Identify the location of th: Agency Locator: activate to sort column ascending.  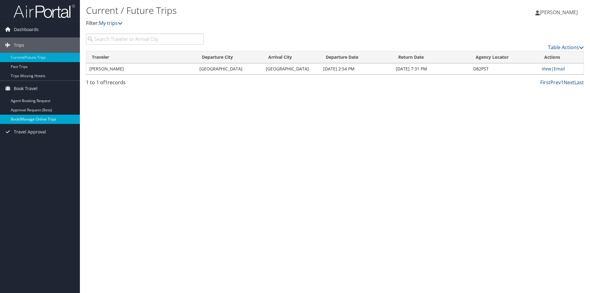
(504, 57).